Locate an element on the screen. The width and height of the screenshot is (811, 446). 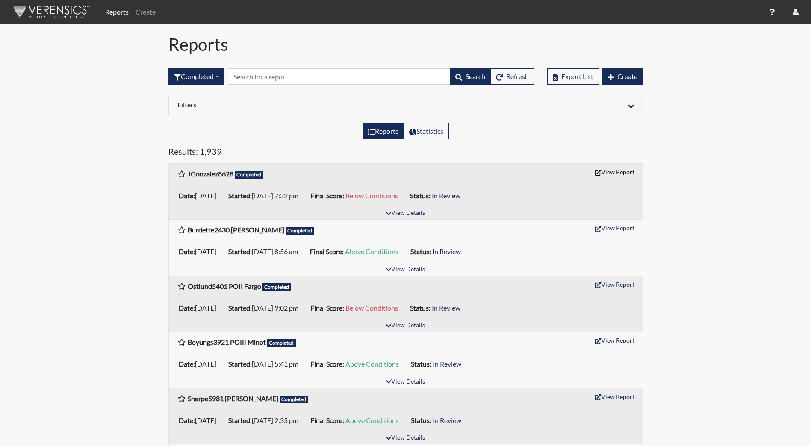
label: View the list of reports is located at coordinates (383, 131).